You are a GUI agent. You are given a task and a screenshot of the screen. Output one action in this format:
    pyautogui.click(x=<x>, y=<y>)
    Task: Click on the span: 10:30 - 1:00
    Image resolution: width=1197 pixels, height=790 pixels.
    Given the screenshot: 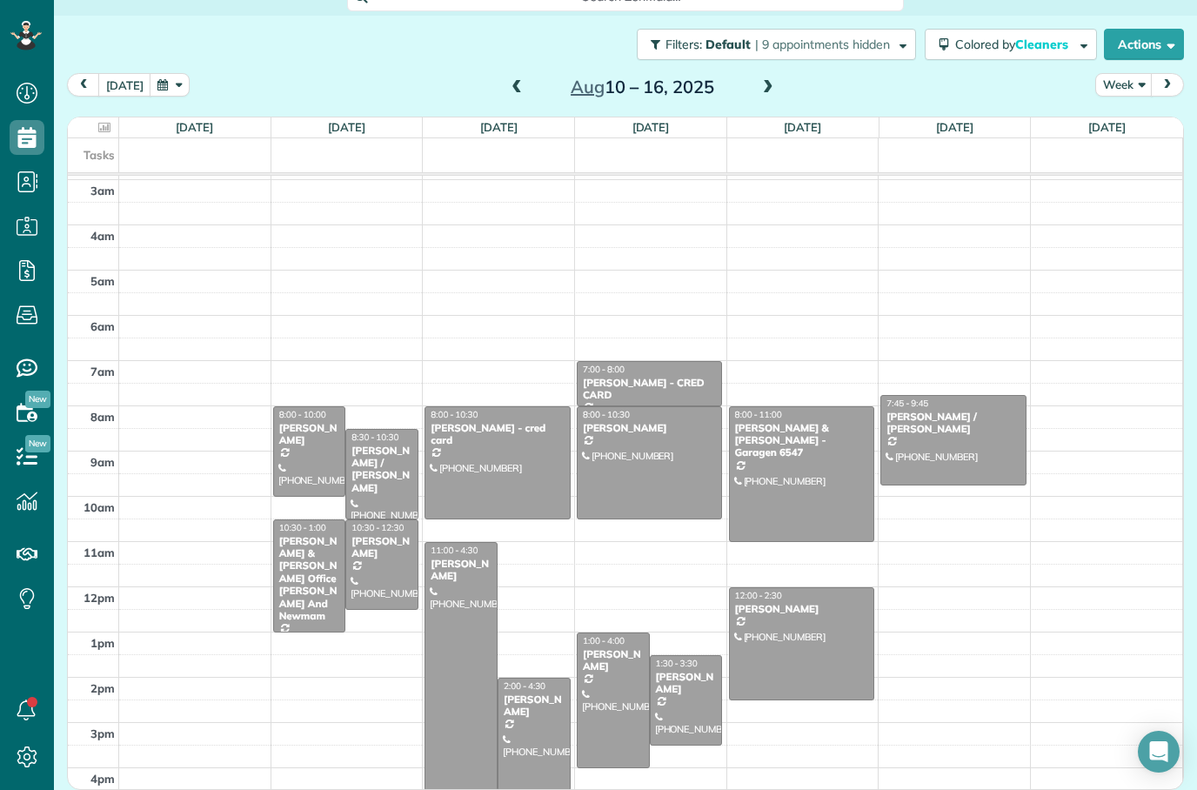 What is the action you would take?
    pyautogui.click(x=303, y=527)
    